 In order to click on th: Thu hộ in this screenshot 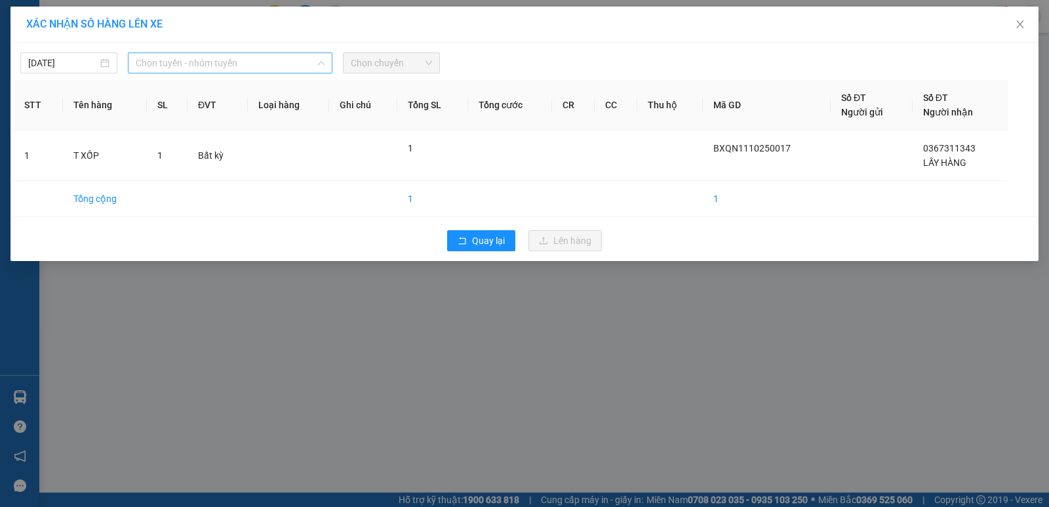, I will do `click(670, 105)`.